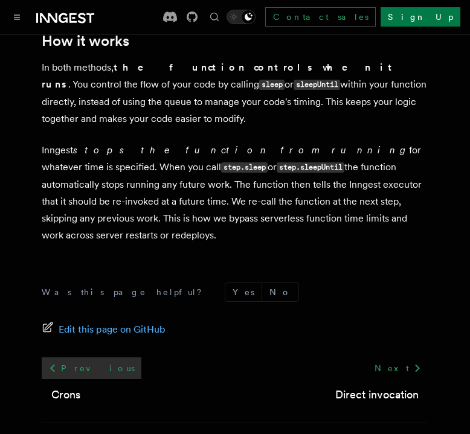  Describe the element at coordinates (91, 369) in the screenshot. I see `a: Previous` at that location.